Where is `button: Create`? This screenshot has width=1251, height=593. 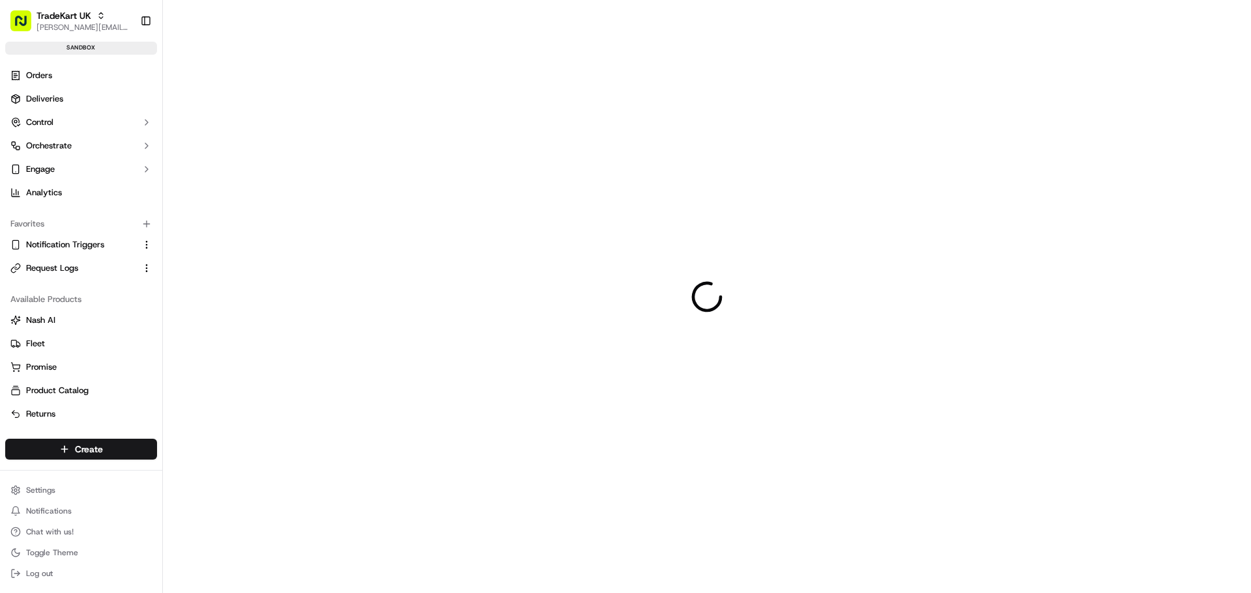 button: Create is located at coordinates (81, 449).